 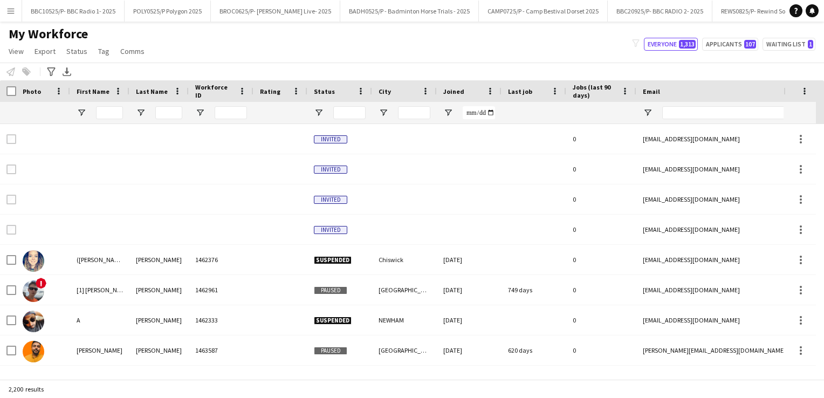 I want to click on div: 1462333, so click(x=221, y=320).